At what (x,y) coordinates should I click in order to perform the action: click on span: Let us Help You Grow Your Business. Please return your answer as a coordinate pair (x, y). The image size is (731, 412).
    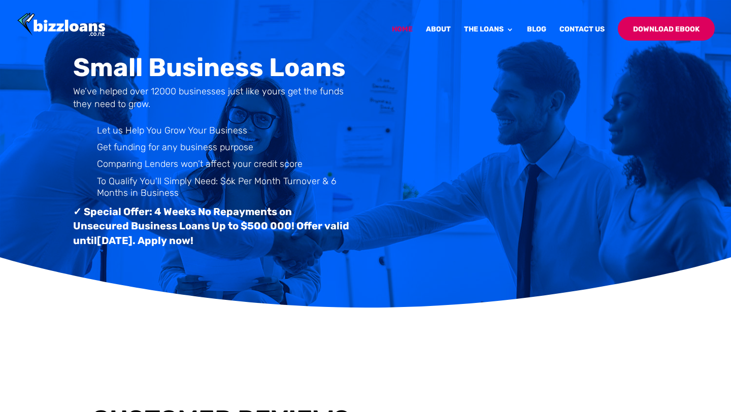
    Looking at the image, I should click on (172, 130).